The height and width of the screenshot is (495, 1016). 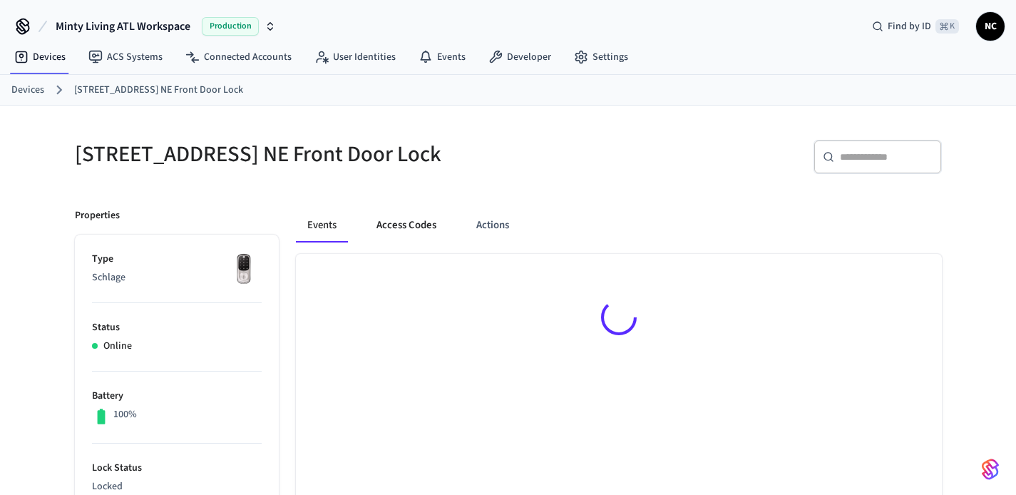 I want to click on p: Status, so click(x=177, y=327).